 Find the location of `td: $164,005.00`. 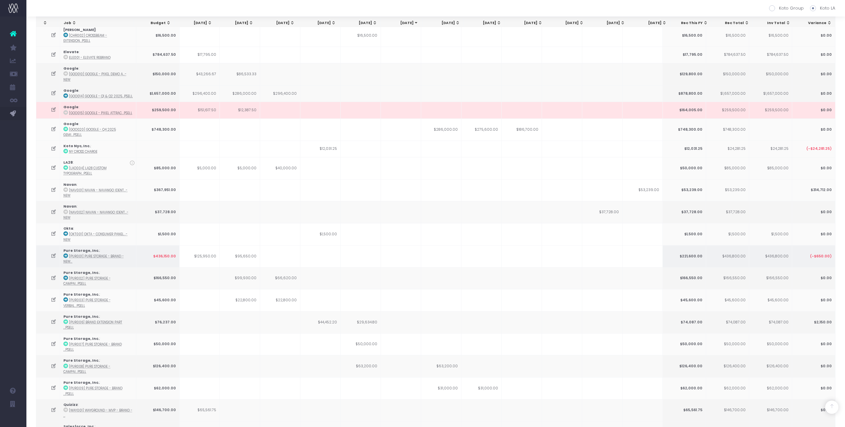

td: $164,005.00 is located at coordinates (685, 110).